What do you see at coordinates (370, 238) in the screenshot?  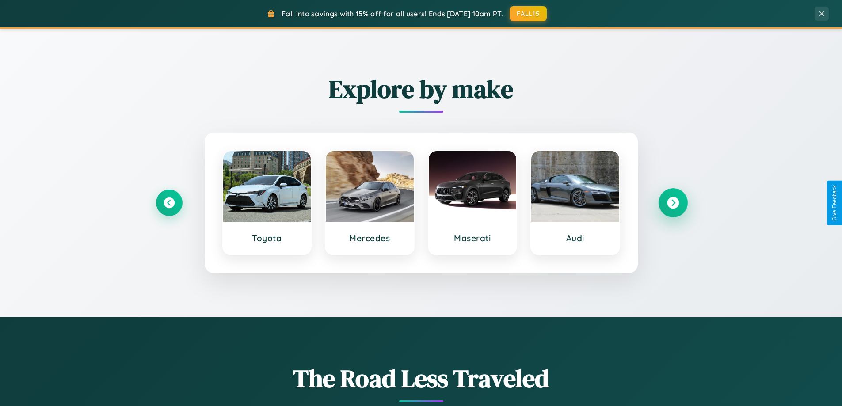 I see `h3: Mercedes` at bounding box center [370, 238].